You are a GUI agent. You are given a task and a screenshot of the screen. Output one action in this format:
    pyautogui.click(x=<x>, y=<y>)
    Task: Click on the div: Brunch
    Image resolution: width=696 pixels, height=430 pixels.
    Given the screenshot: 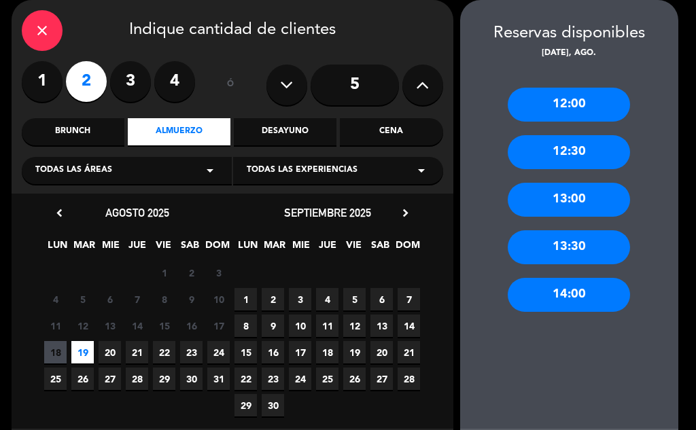 What is the action you would take?
    pyautogui.click(x=73, y=132)
    